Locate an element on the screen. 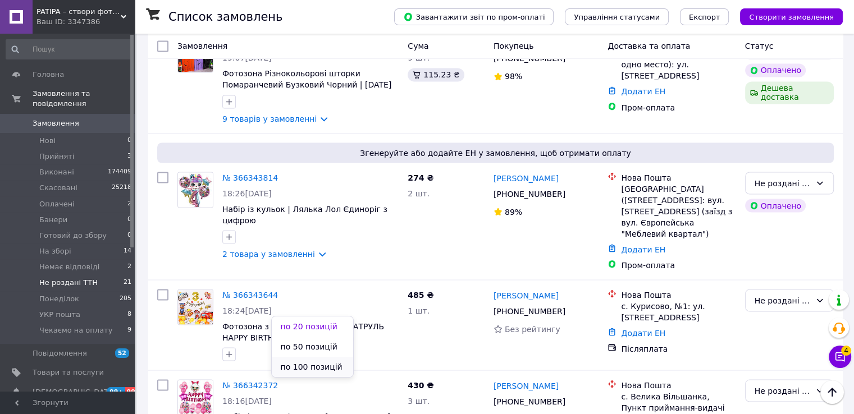 The height and width of the screenshot is (414, 854). span: Виконані is located at coordinates (57, 172).